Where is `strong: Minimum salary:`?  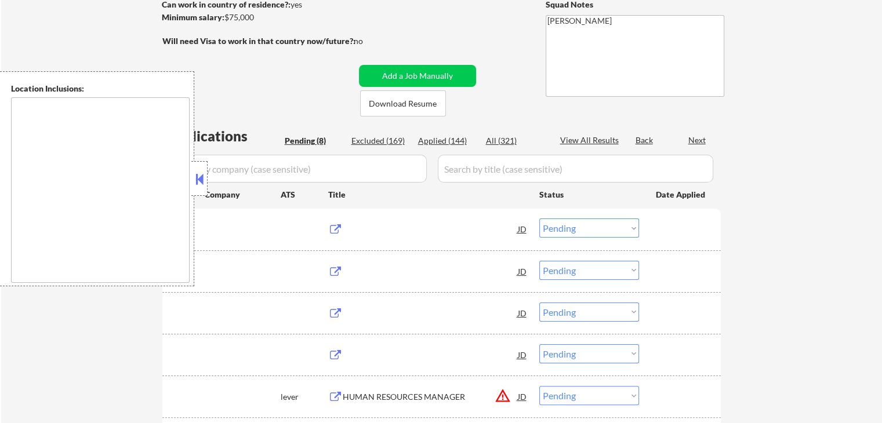 strong: Minimum salary: is located at coordinates (193, 17).